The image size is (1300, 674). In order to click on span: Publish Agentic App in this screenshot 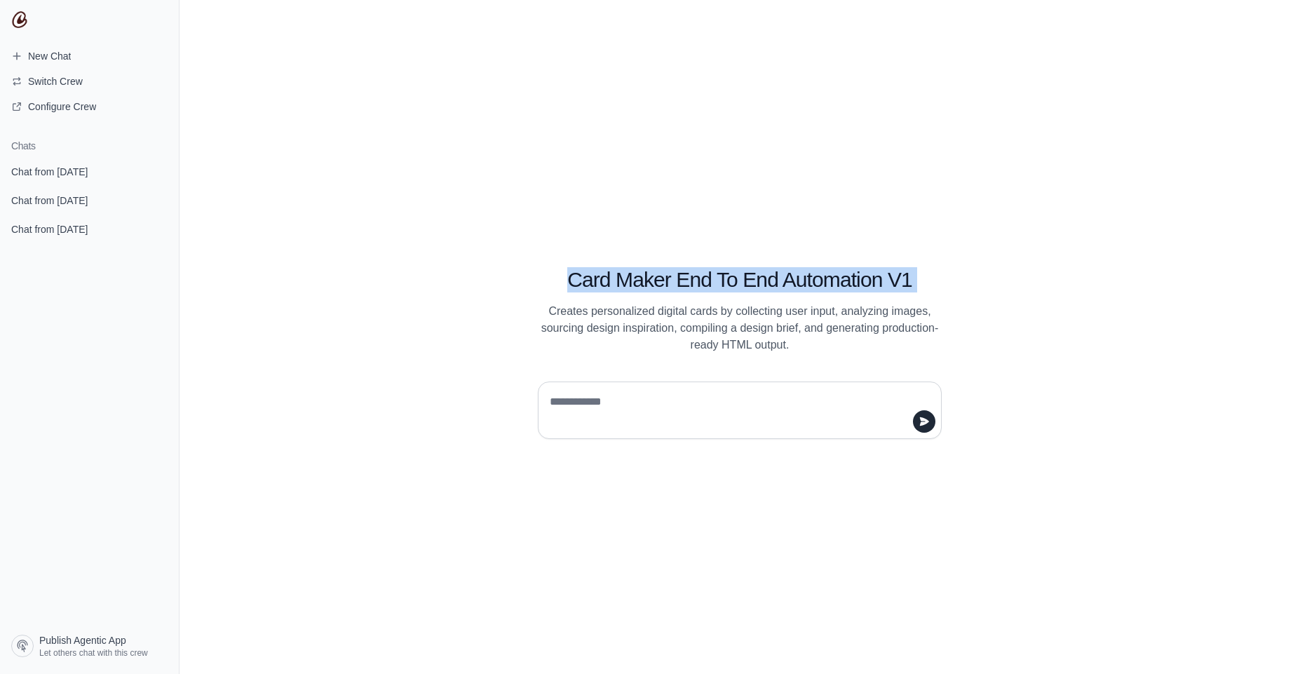, I will do `click(83, 640)`.